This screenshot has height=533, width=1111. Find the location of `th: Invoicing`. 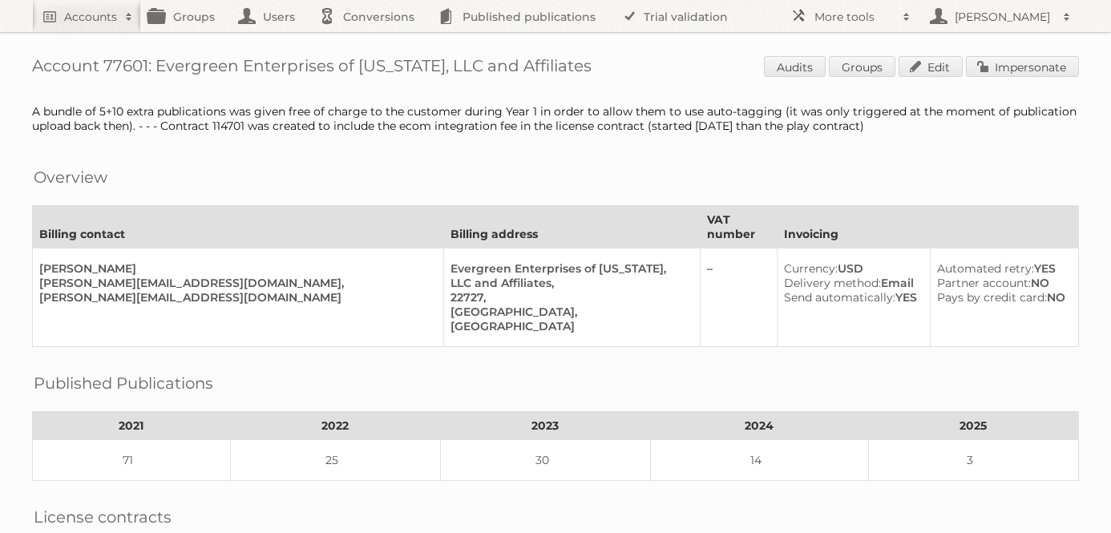

th: Invoicing is located at coordinates (927, 227).